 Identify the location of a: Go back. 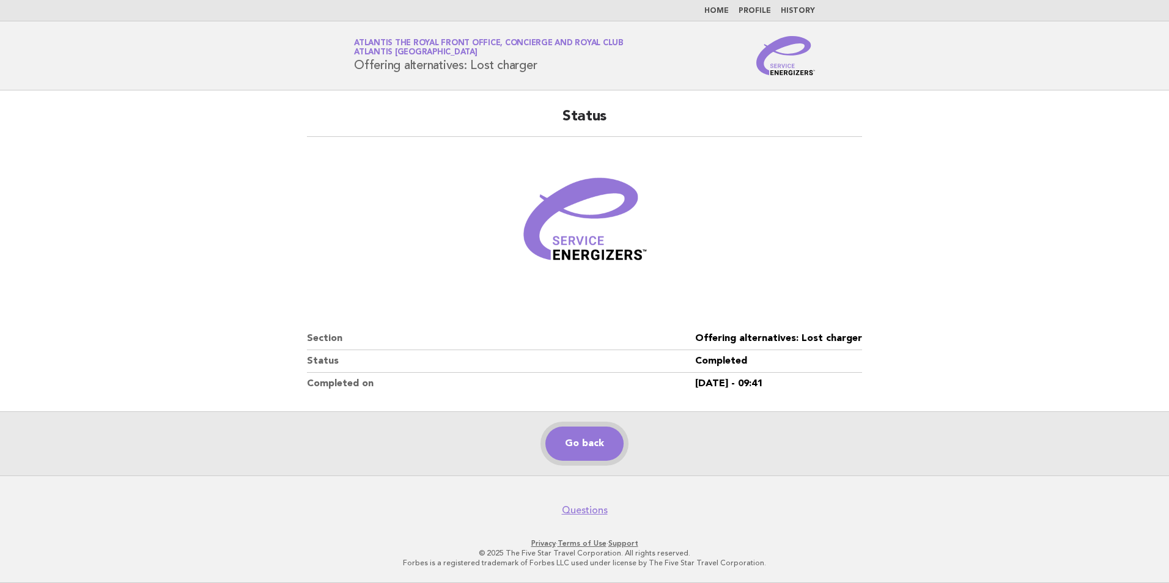
(584, 444).